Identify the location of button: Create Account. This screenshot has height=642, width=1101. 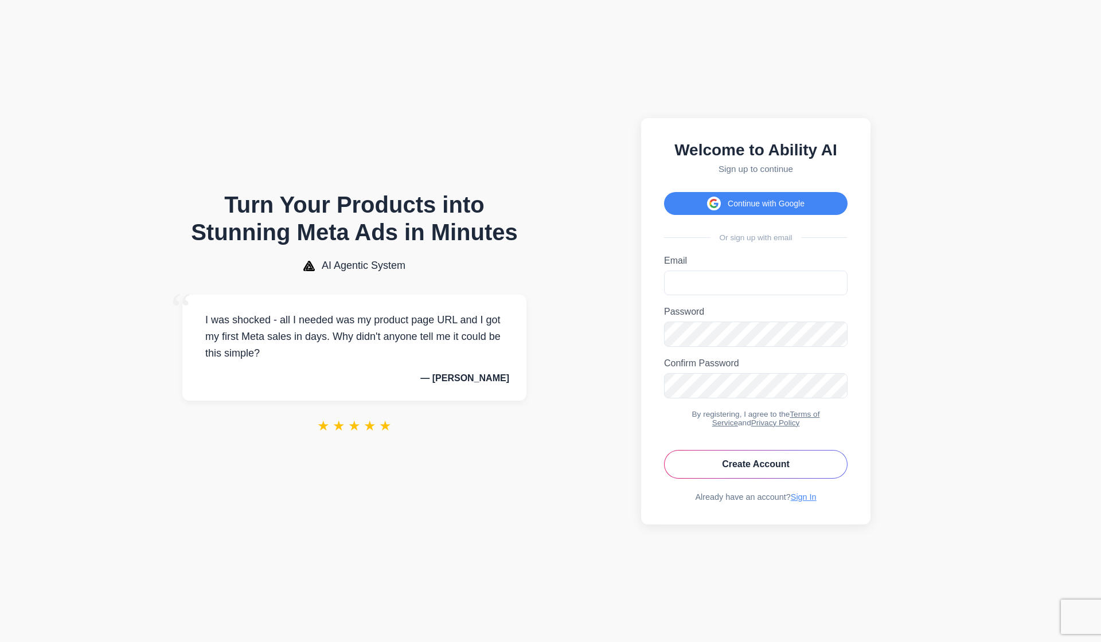
(756, 465).